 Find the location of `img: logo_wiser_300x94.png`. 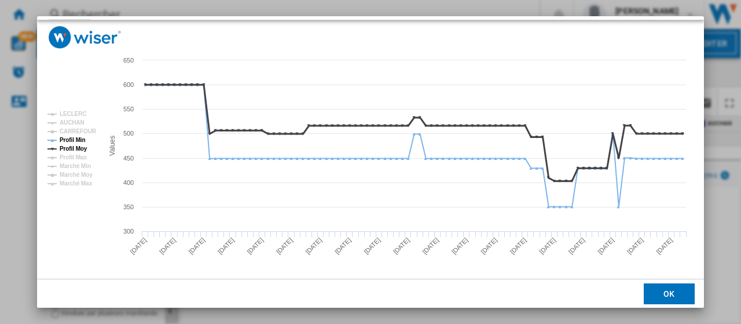

img: logo_wiser_300x94.png is located at coordinates (85, 37).